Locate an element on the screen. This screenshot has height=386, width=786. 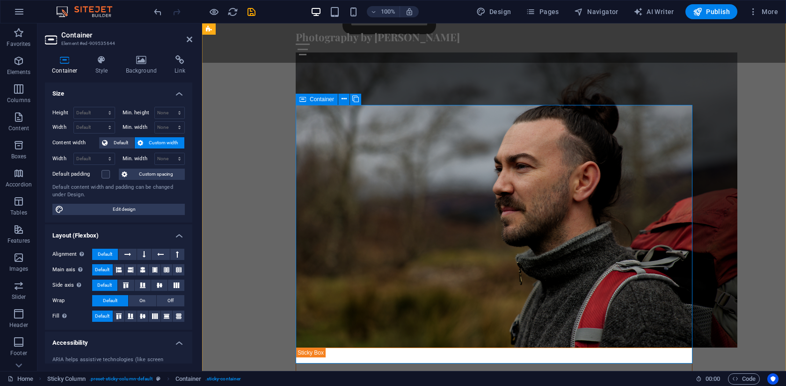
p: Accordion is located at coordinates (19, 184).